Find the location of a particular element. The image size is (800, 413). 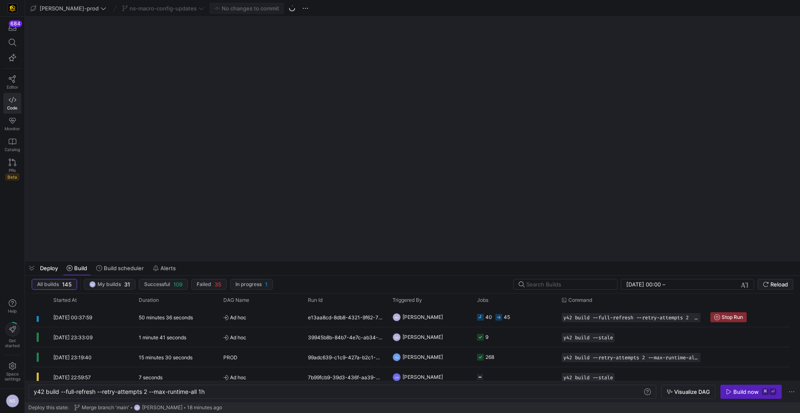

span: Jobs is located at coordinates (482, 300).